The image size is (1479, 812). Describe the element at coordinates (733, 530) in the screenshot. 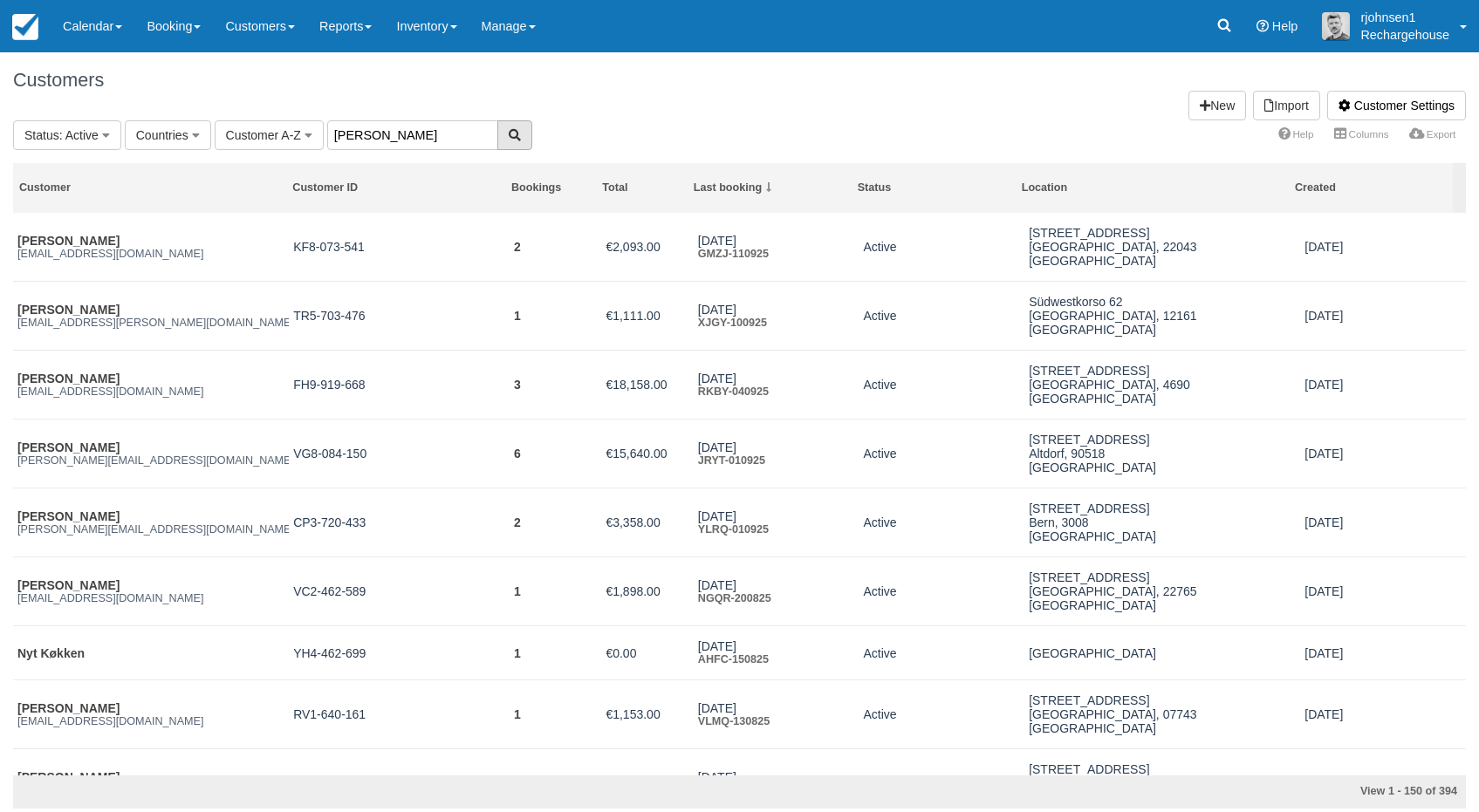

I see `a: YLRQ-010925` at that location.